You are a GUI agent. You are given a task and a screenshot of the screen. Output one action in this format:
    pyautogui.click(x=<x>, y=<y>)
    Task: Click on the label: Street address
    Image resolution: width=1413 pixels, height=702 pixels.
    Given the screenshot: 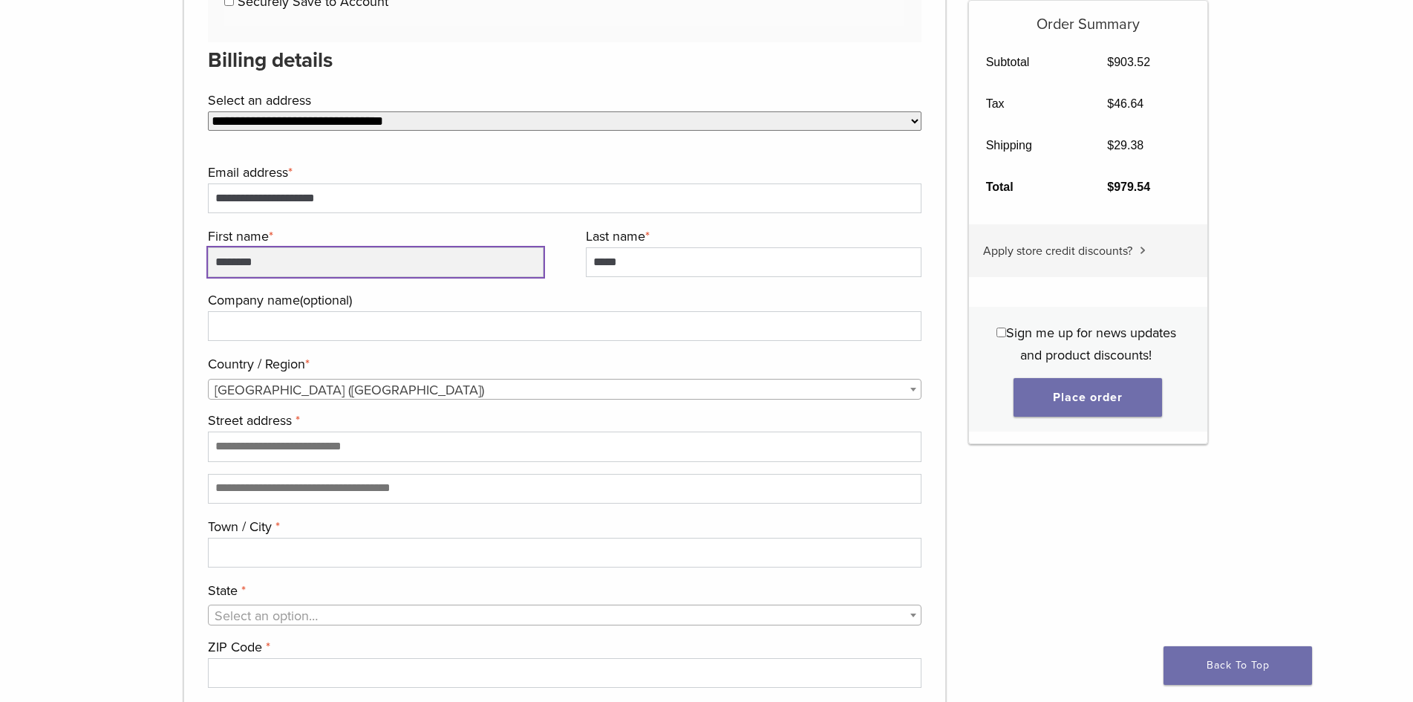 What is the action you would take?
    pyautogui.click(x=563, y=420)
    